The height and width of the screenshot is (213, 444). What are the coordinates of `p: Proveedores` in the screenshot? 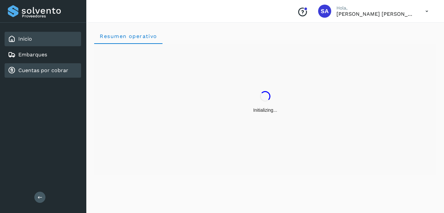 It's located at (50, 16).